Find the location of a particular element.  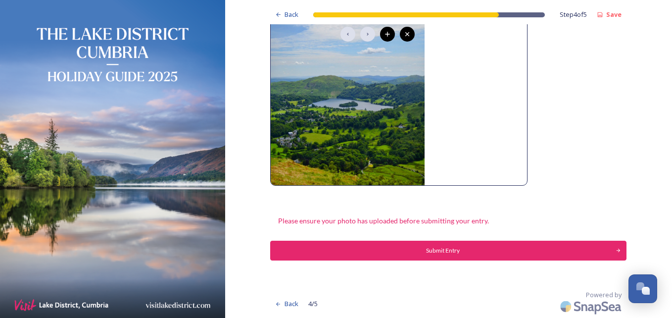

button: Open Chat is located at coordinates (643, 288).